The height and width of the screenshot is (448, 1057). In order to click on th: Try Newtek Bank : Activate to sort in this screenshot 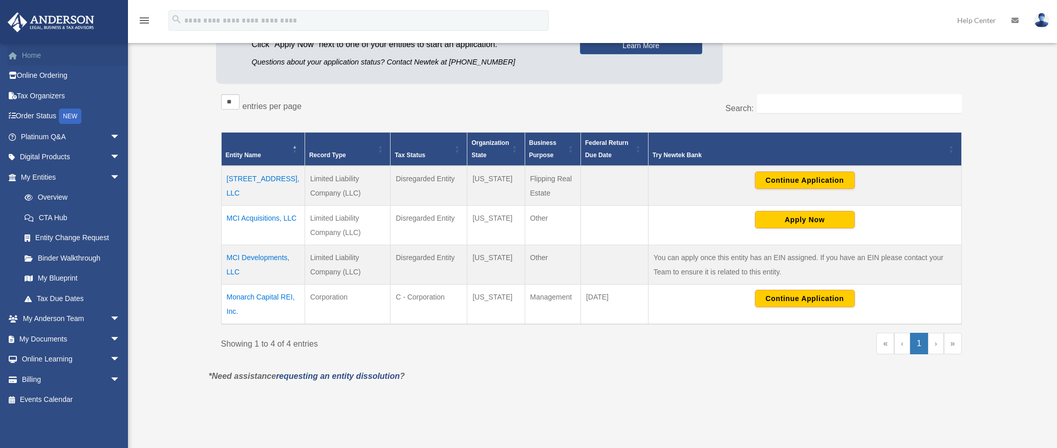, I will do `click(805, 149)`.